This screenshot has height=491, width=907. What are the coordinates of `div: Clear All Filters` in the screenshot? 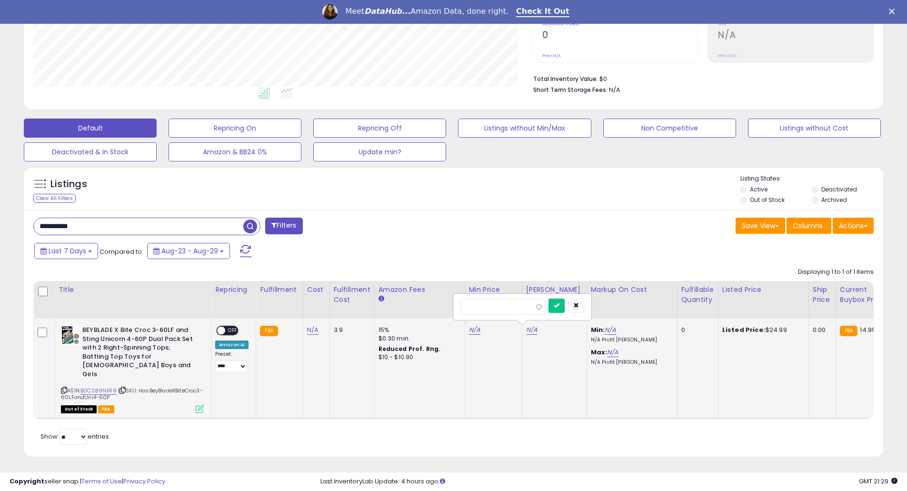 It's located at (54, 198).